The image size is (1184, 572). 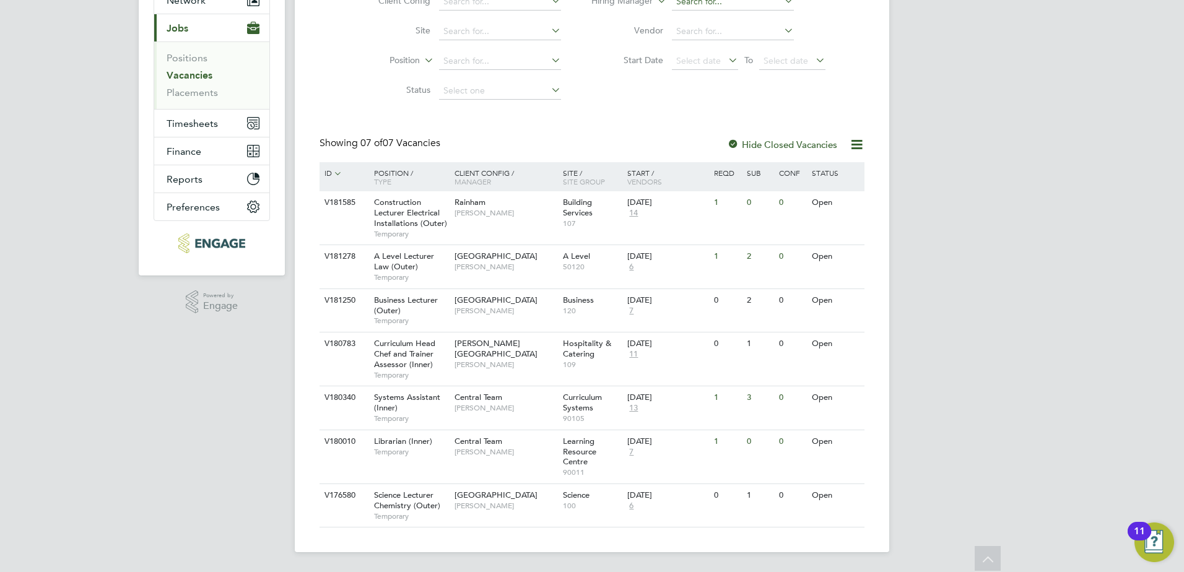 I want to click on span: 107, so click(x=592, y=224).